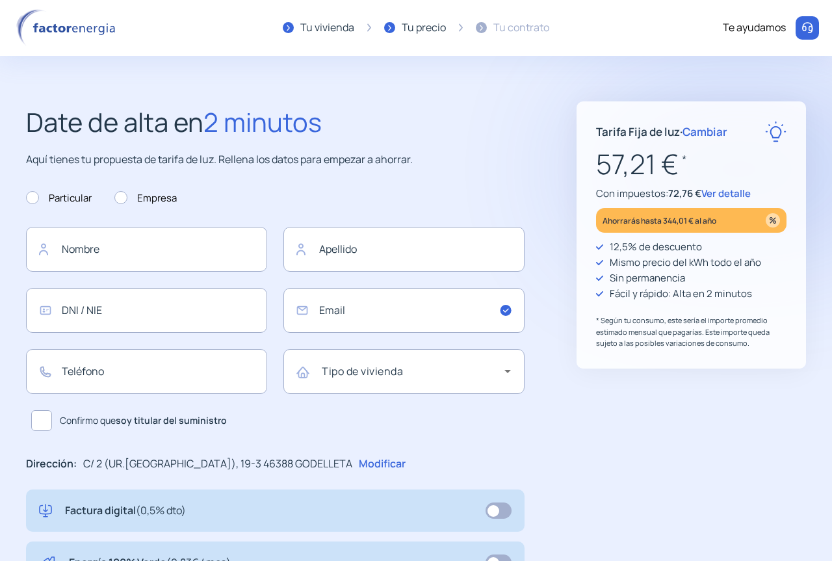 The image size is (832, 561). I want to click on p: Mismo precio del kWh todo el año, so click(685, 262).